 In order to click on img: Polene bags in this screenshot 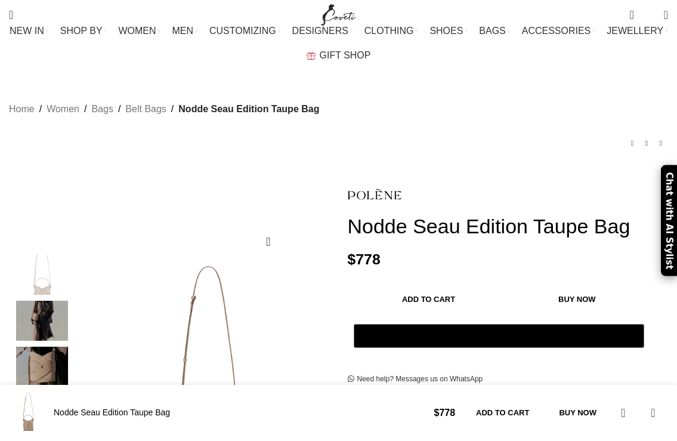, I will do `click(42, 366)`.